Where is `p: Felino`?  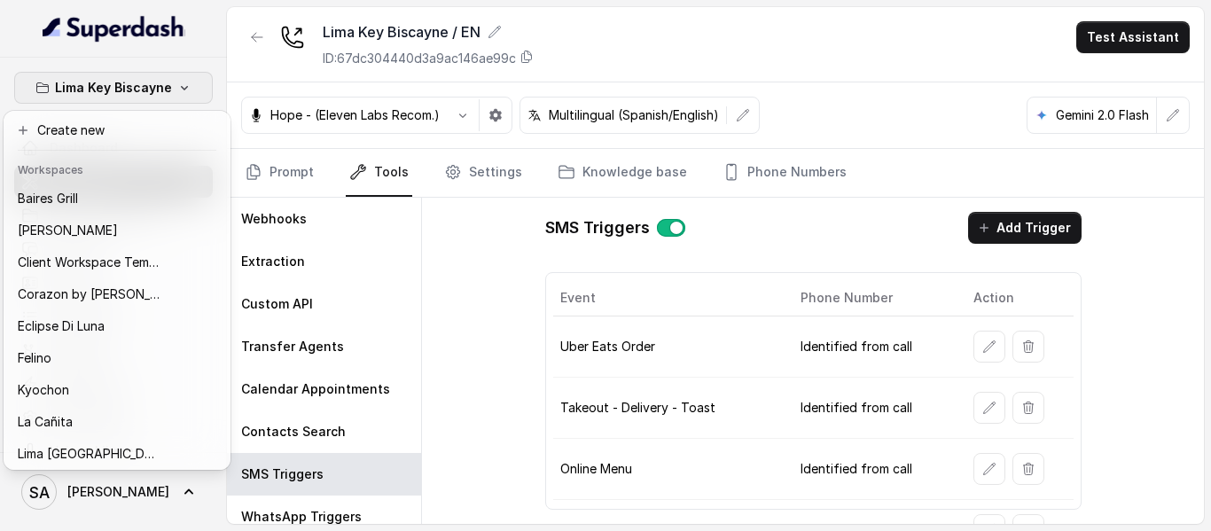
p: Felino is located at coordinates (35, 358).